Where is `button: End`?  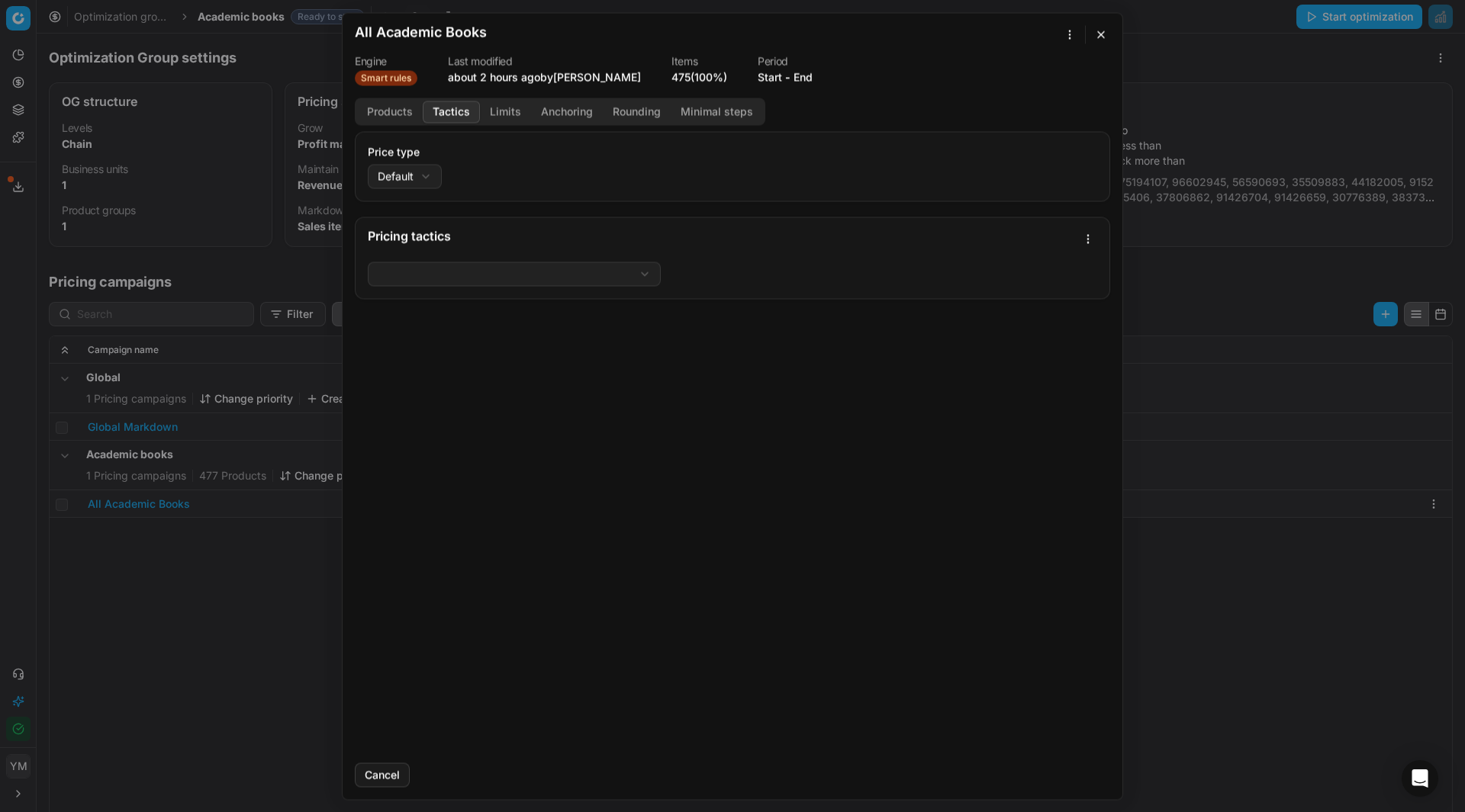 button: End is located at coordinates (803, 77).